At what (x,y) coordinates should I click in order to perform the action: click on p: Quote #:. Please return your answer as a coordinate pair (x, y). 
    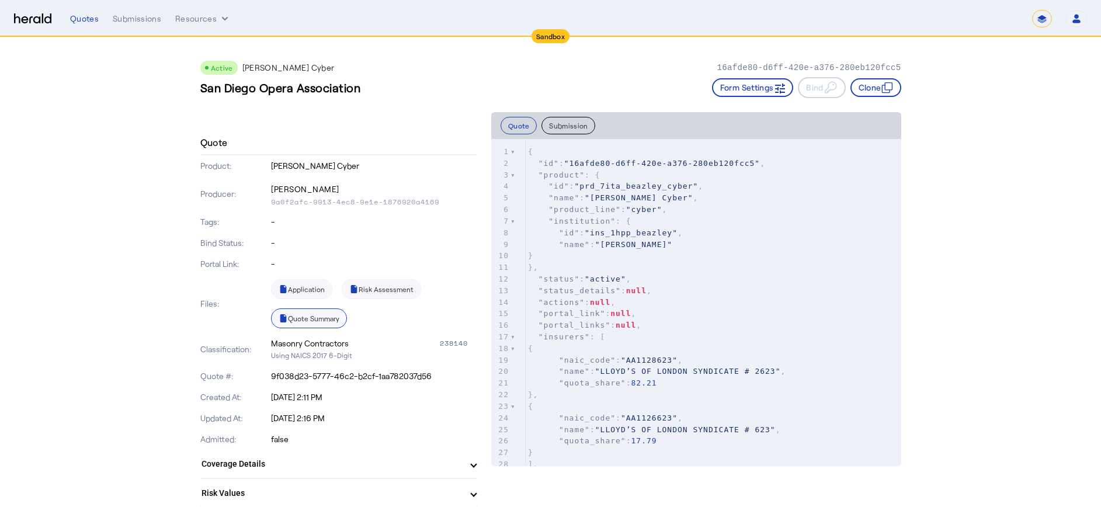
    Looking at the image, I should click on (235, 376).